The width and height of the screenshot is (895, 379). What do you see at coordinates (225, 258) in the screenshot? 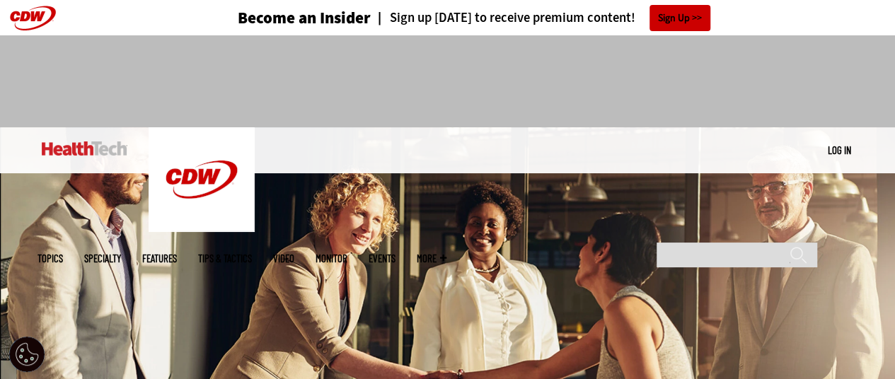
I see `a: Tips & Tactics` at bounding box center [225, 258].